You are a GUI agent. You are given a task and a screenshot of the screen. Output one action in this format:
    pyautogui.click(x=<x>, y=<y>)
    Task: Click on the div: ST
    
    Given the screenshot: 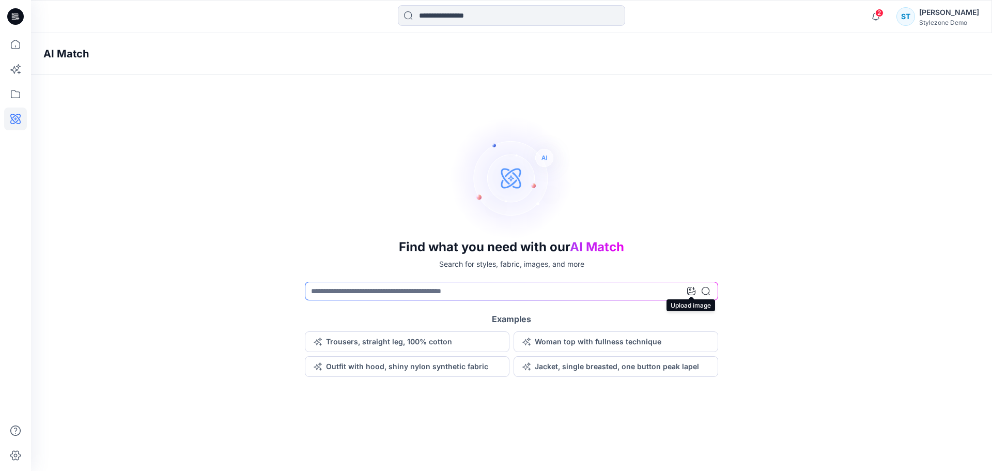 What is the action you would take?
    pyautogui.click(x=906, y=17)
    